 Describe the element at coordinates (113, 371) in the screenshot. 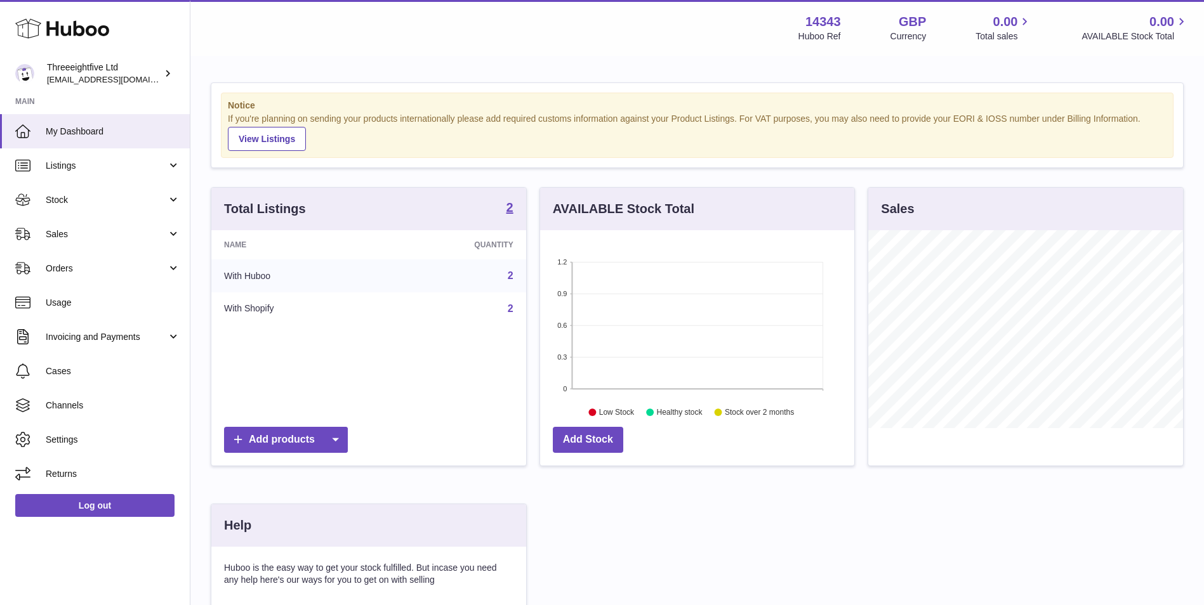

I see `span: Cases` at that location.